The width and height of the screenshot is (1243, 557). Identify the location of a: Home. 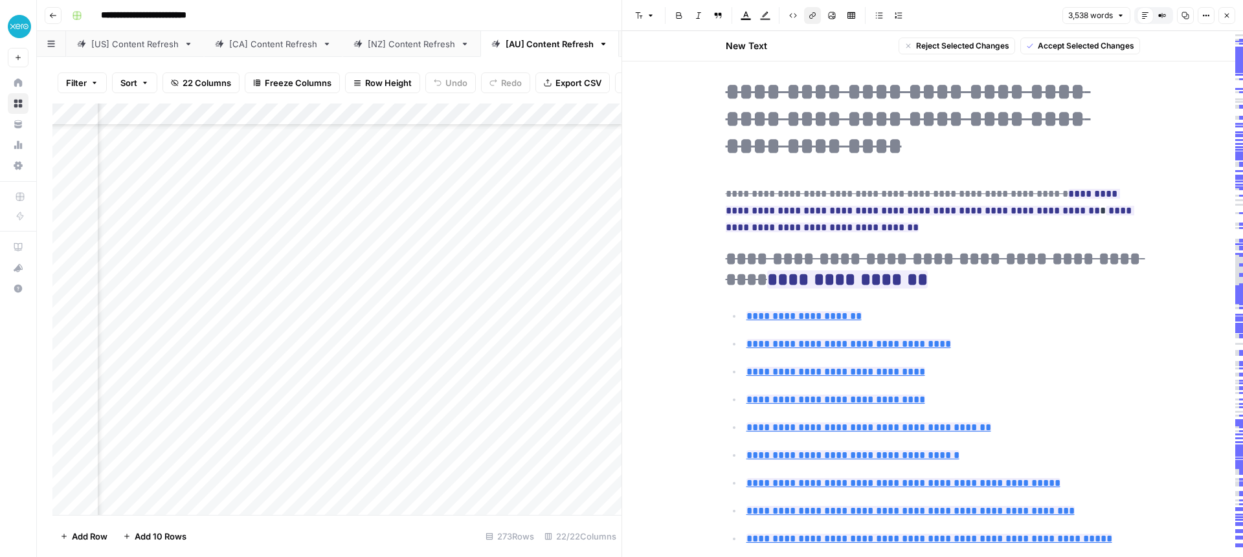
(18, 83).